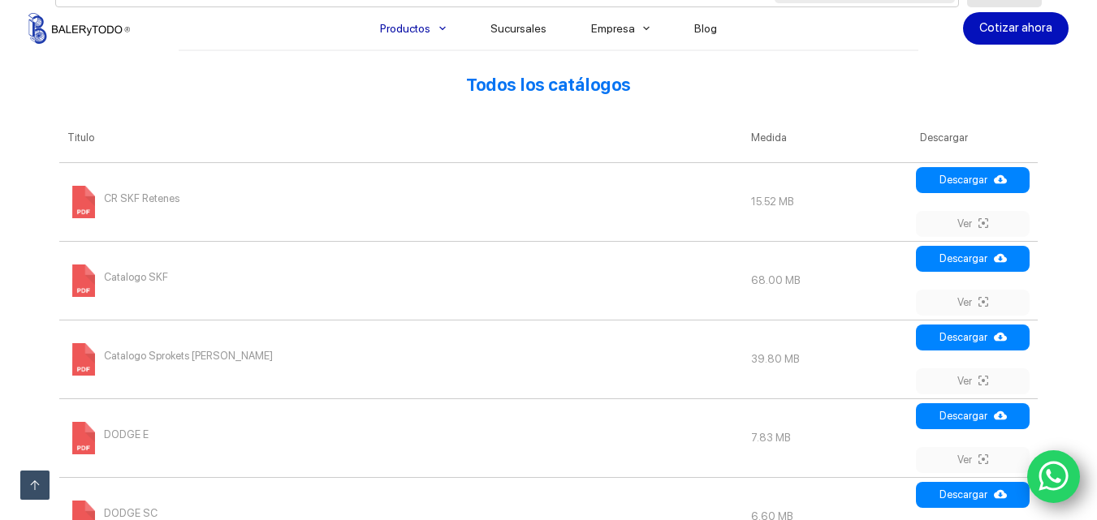 This screenshot has width=1097, height=520. What do you see at coordinates (827, 138) in the screenshot?
I see `th: Medida` at bounding box center [827, 138].